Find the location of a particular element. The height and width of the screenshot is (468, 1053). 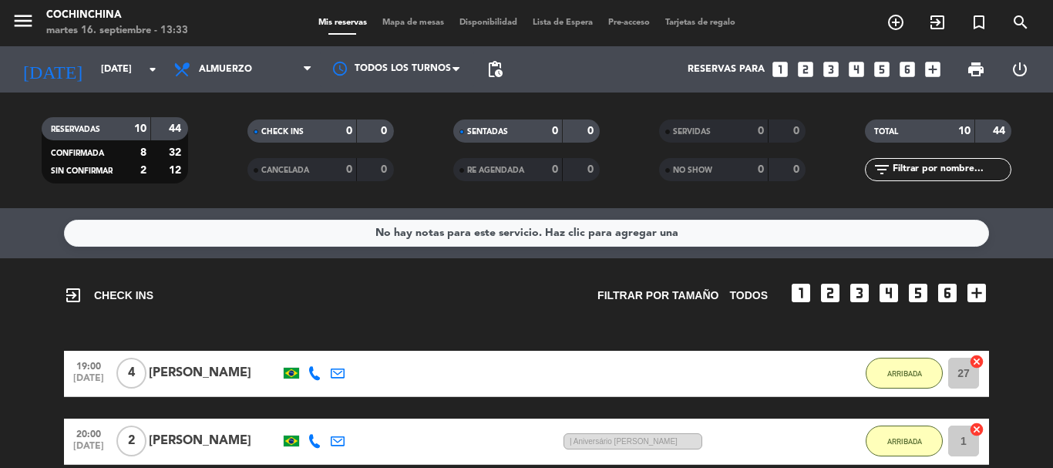

span: 4 is located at coordinates (131, 373).